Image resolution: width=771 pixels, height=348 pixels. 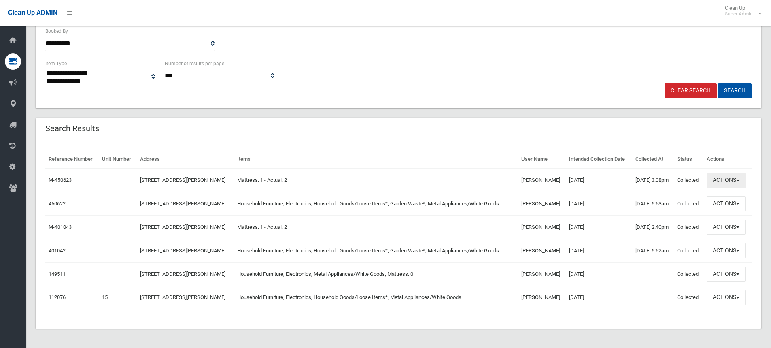 I want to click on td: 15, so click(x=117, y=297).